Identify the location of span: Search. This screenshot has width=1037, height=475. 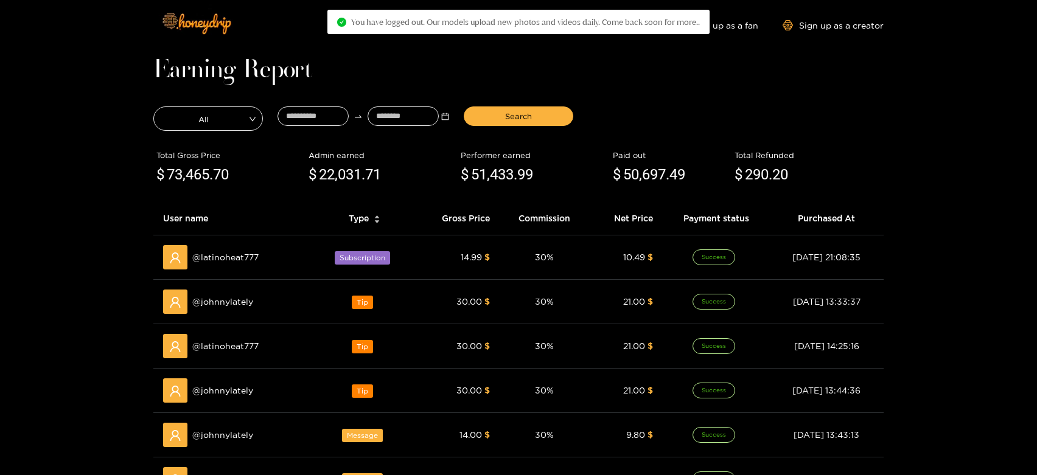
(518, 116).